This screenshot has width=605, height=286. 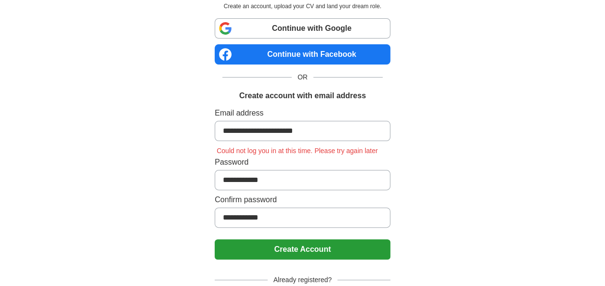 What do you see at coordinates (297, 151) in the screenshot?
I see `span: Could not log you in at this time. Please try again later` at bounding box center [297, 151].